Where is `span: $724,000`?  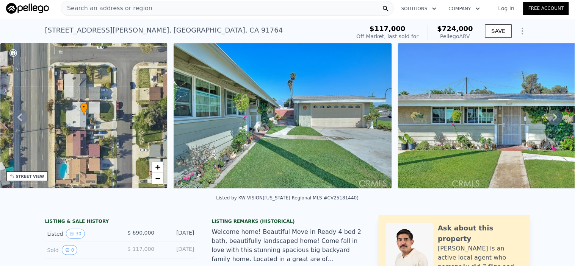
span: $724,000 is located at coordinates (455, 28).